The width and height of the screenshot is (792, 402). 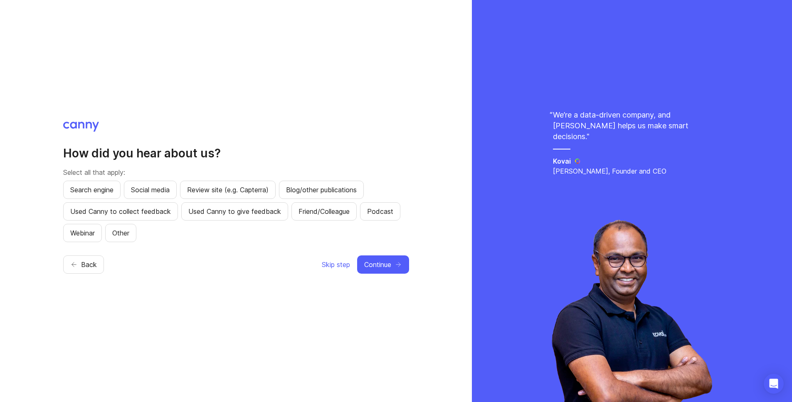 I want to click on span: Back, so click(x=89, y=265).